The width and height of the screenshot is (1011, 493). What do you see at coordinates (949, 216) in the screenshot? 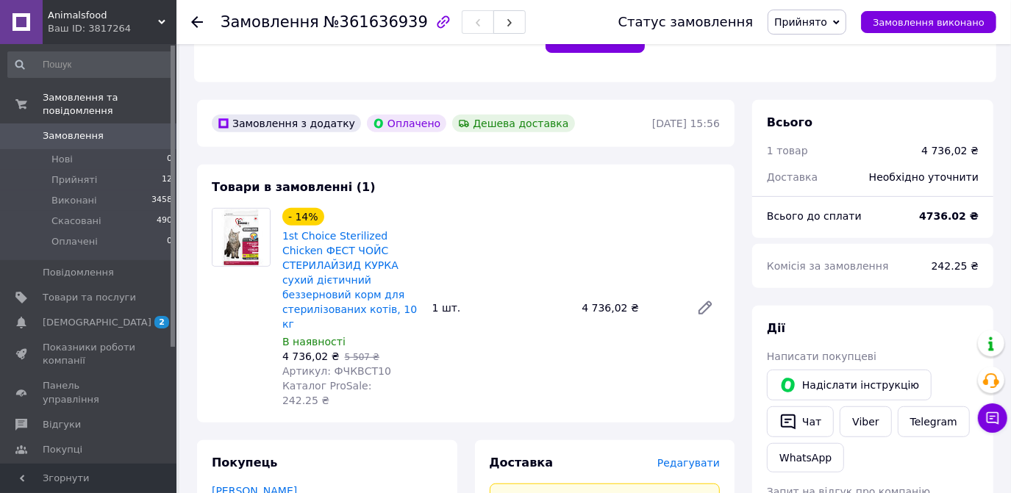
I see `b: 4736.02 ₴` at bounding box center [949, 216].